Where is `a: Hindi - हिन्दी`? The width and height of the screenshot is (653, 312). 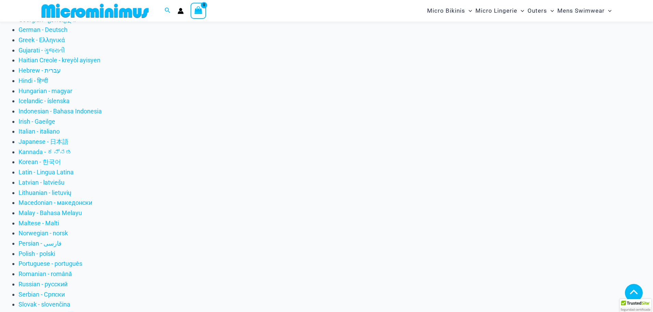 a: Hindi - हिन्दी is located at coordinates (33, 81).